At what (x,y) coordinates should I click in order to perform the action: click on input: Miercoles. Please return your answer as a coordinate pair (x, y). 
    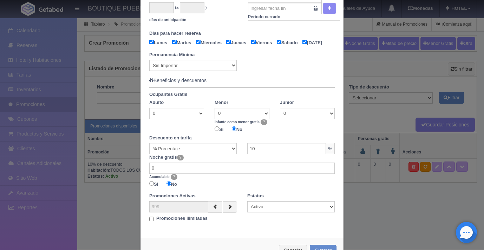
    Looking at the image, I should click on (198, 42).